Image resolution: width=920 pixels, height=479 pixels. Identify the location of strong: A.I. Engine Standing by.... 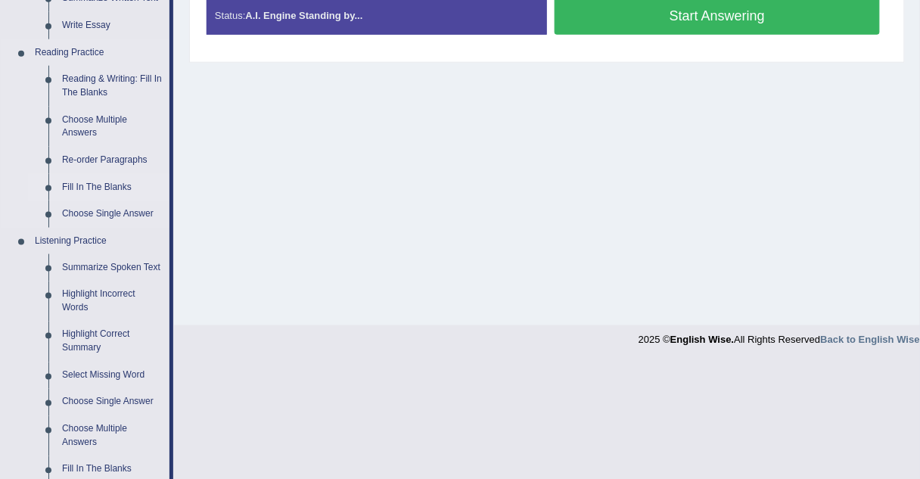
(303, 15).